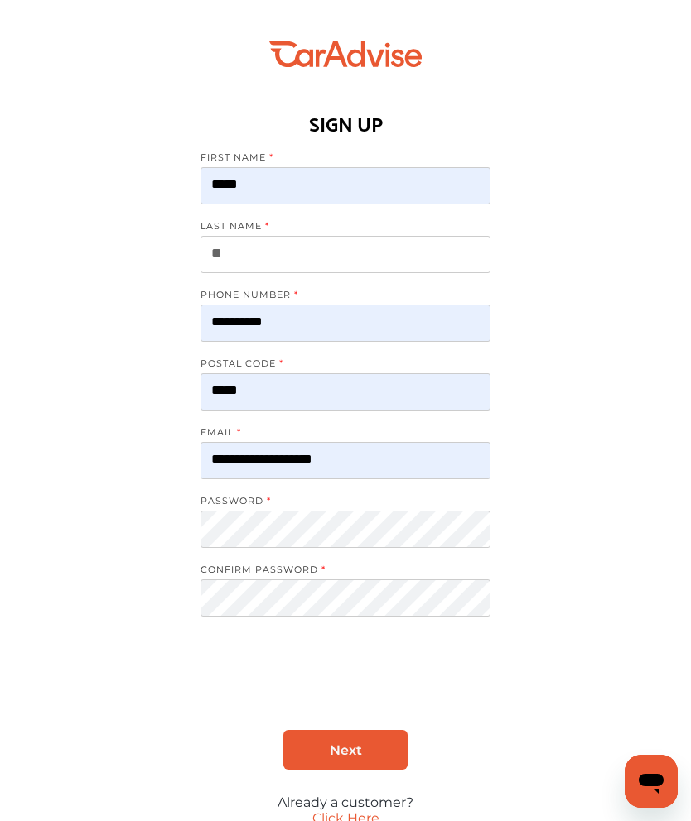  What do you see at coordinates (337, 571) in the screenshot?
I see `label: CONFIRM PASSWORD` at bounding box center [337, 571].